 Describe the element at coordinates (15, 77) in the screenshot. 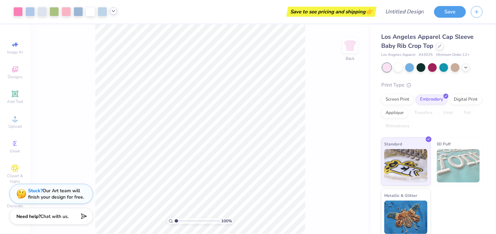

I see `span: Designs` at that location.